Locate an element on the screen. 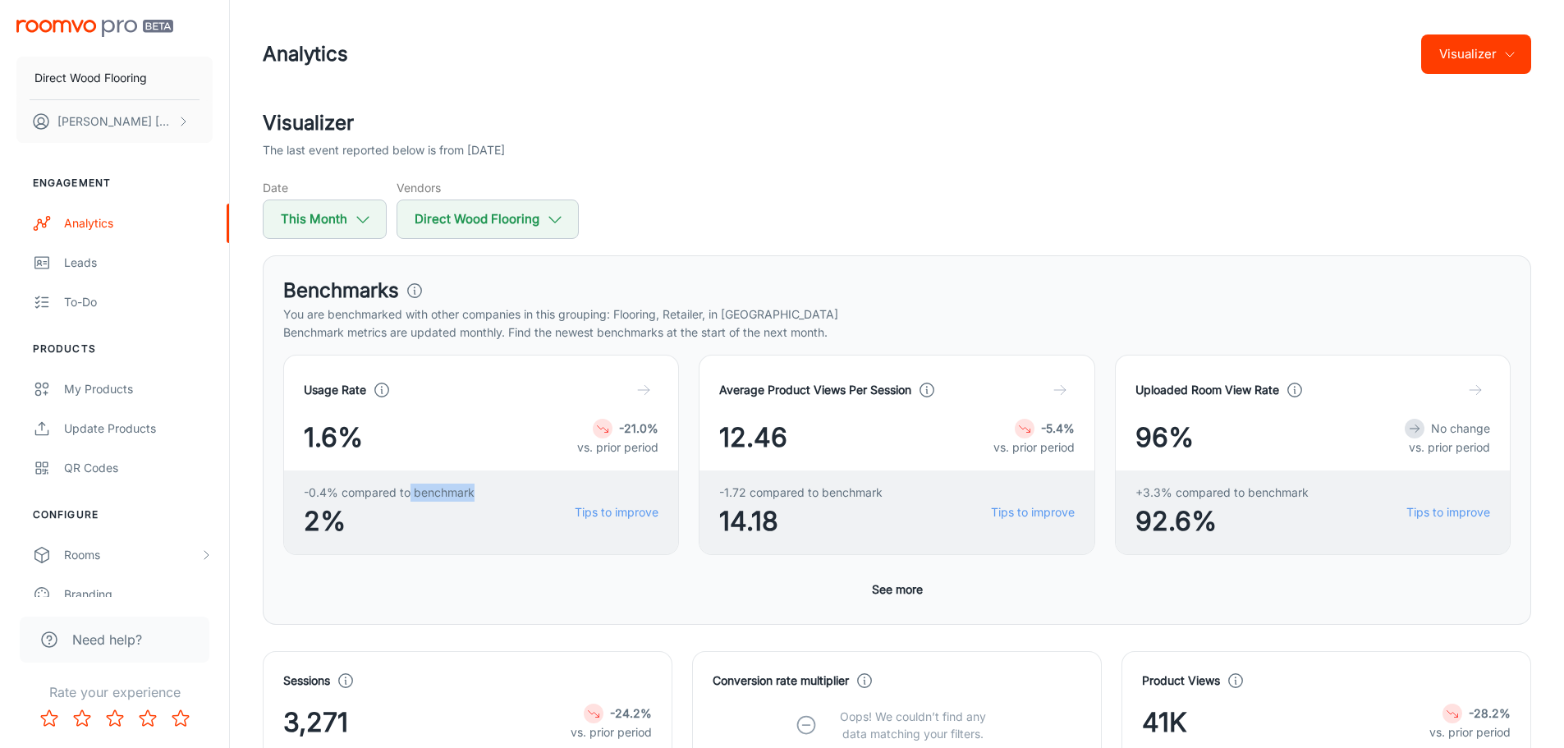 The image size is (1564, 748). button: See more is located at coordinates (897, 589).